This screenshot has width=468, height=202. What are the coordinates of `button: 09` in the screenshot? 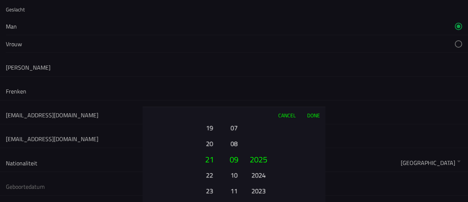 It's located at (234, 159).